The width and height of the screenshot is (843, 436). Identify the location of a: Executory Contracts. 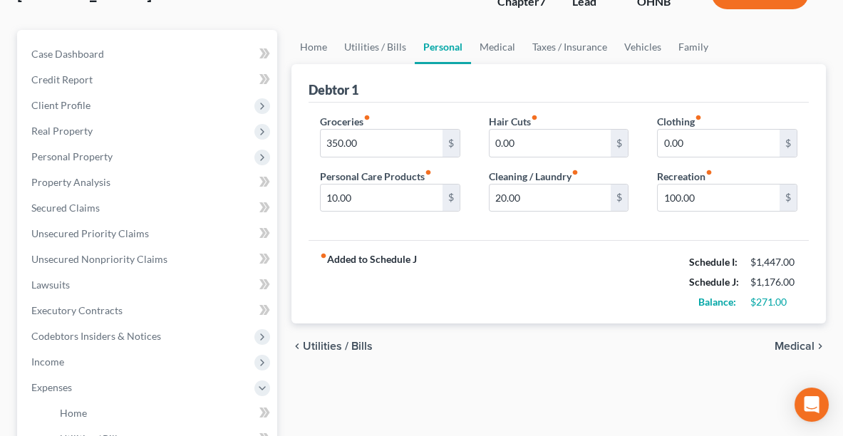
(148, 311).